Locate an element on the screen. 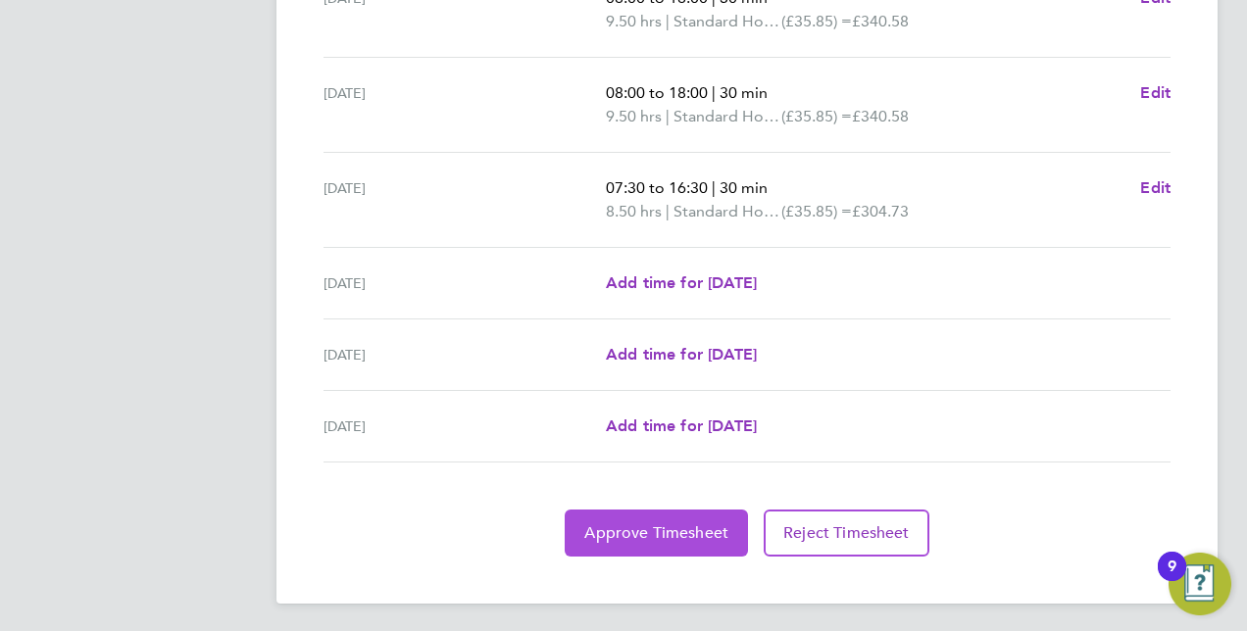  span: 07:30 to 16:30 is located at coordinates (657, 187).